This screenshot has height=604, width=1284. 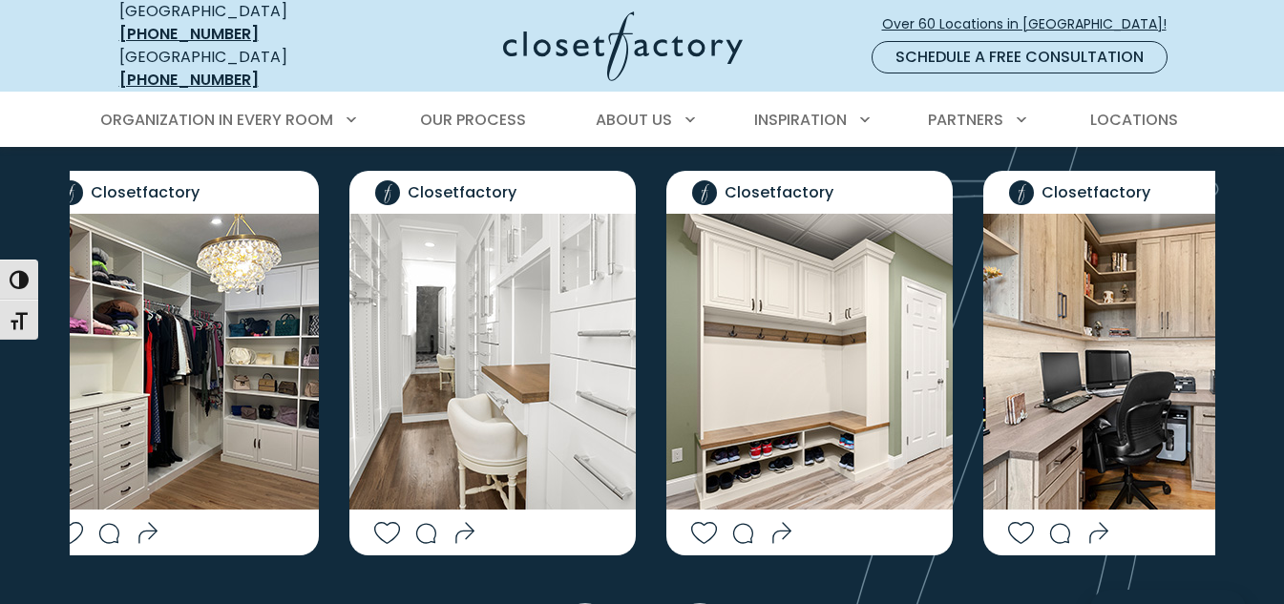 I want to click on span: Inspiration, so click(x=800, y=119).